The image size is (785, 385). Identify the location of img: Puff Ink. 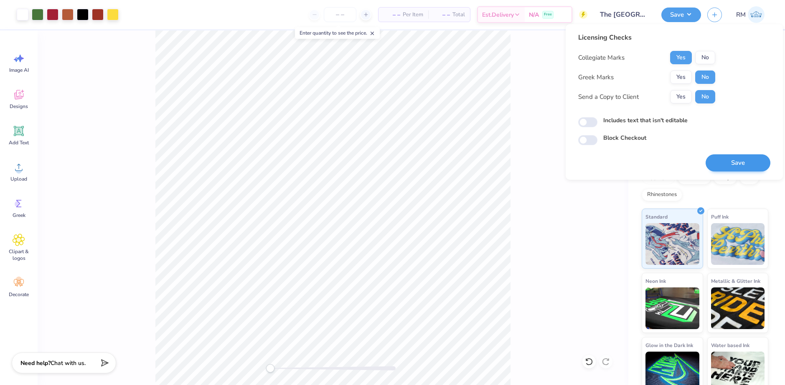
(738, 244).